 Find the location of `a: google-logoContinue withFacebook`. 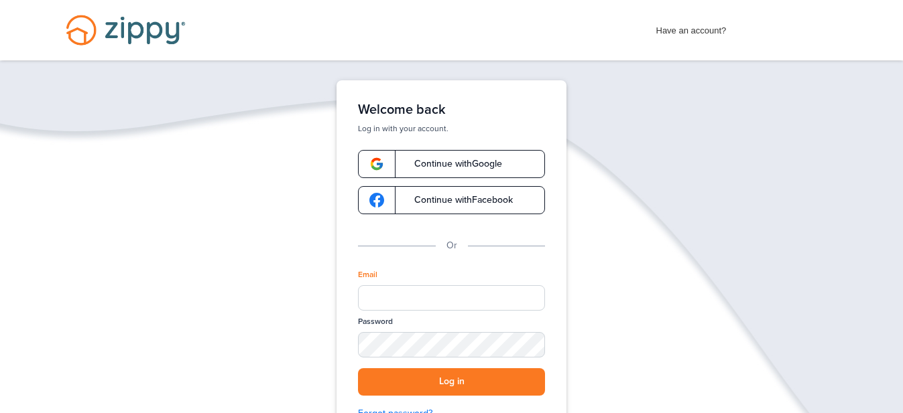

a: google-logoContinue withFacebook is located at coordinates (451, 200).